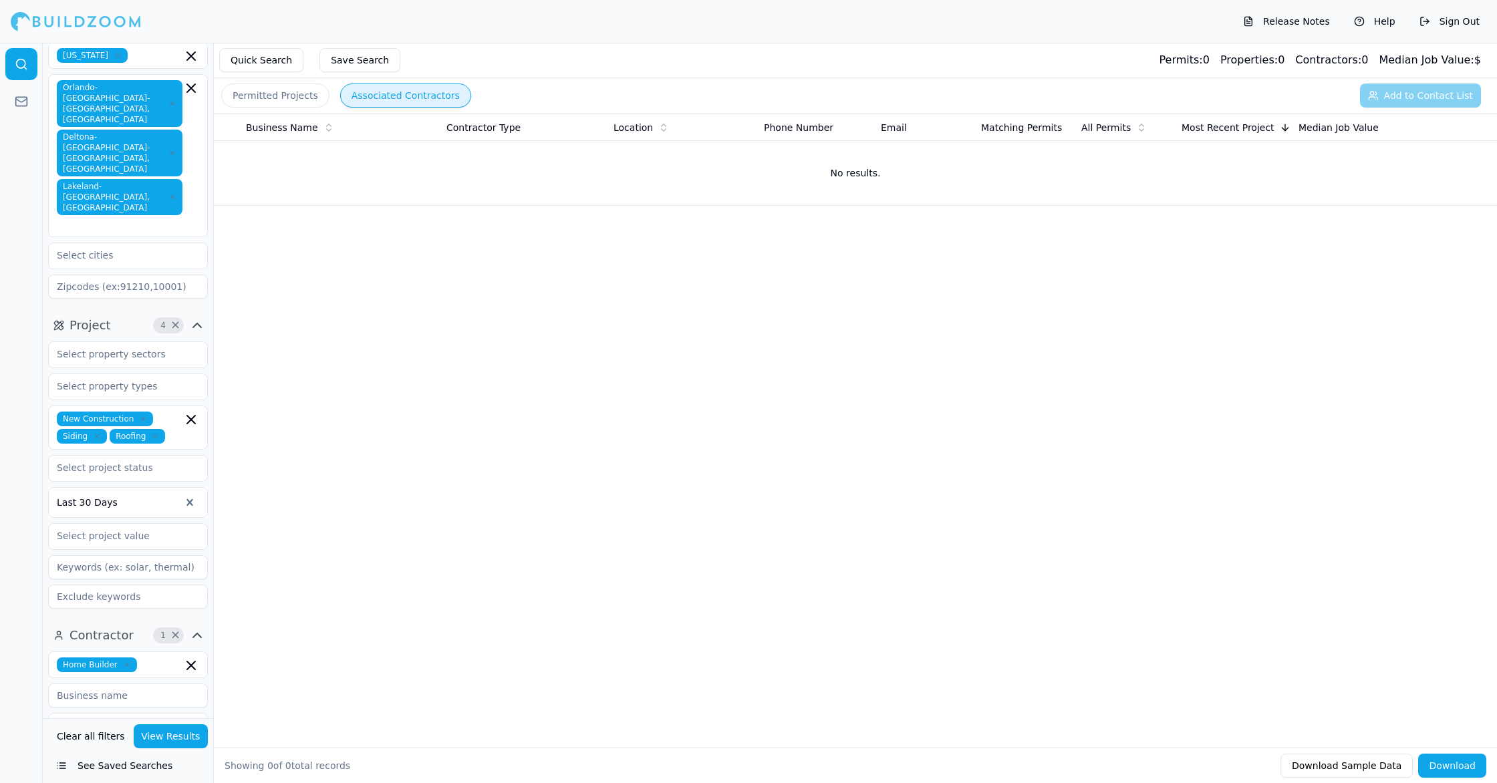 Image resolution: width=1497 pixels, height=783 pixels. I want to click on span: Phone Number, so click(798, 128).